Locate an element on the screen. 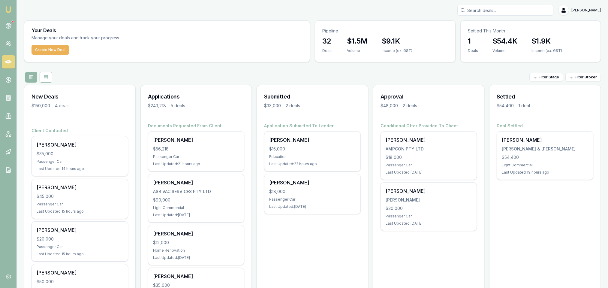 This screenshot has width=608, height=288. div: 5 deals is located at coordinates (178, 106).